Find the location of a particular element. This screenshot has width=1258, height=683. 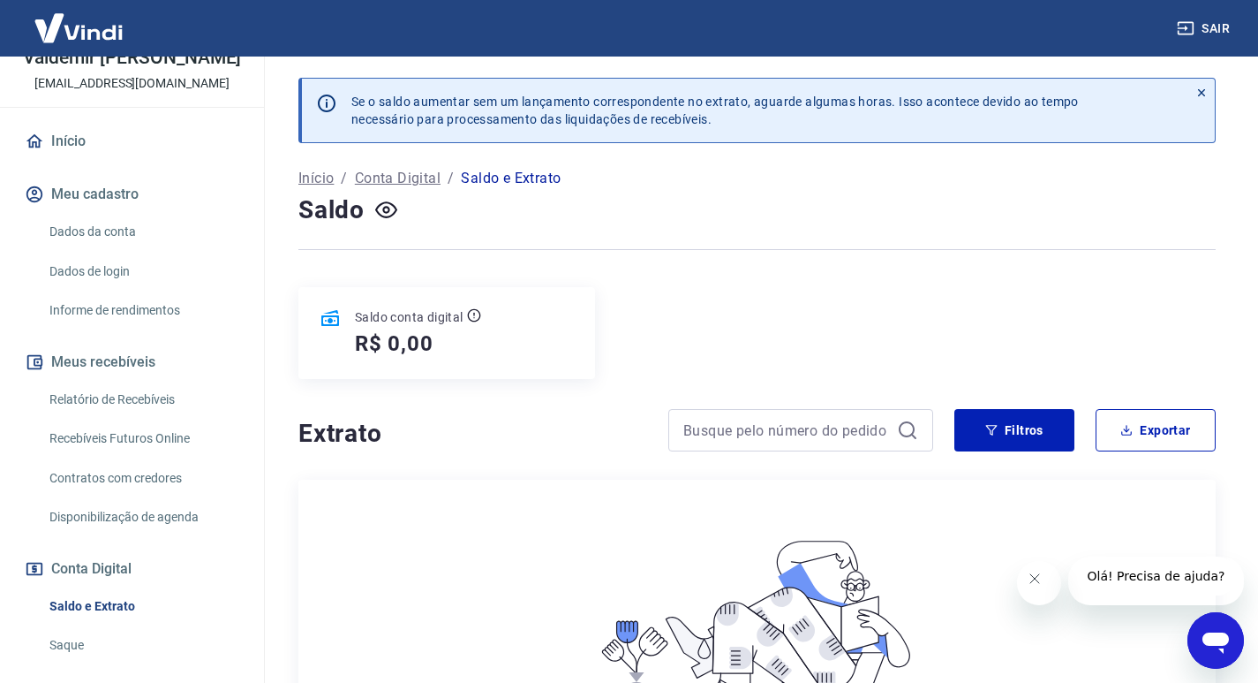

input: Busque pelo número do pedido is located at coordinates (787, 430).